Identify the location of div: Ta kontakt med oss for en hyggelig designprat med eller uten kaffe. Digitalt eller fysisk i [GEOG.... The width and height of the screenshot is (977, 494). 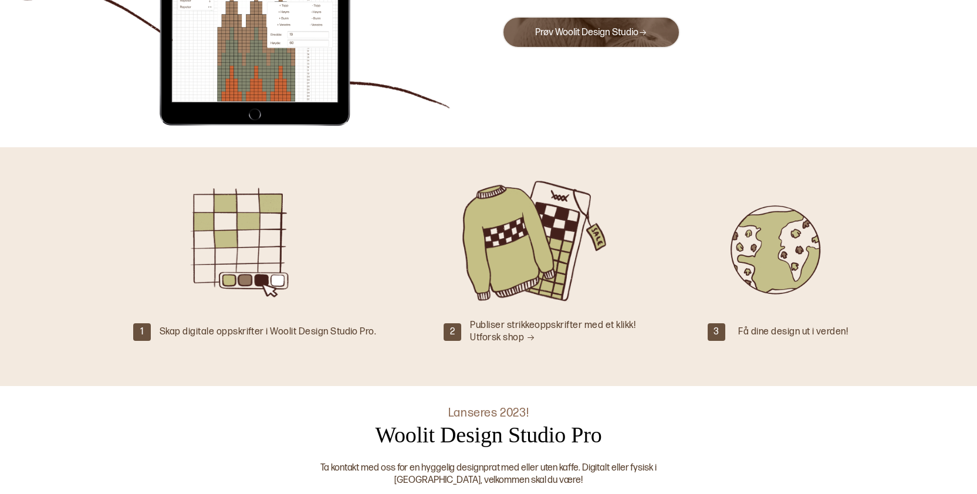
(488, 475).